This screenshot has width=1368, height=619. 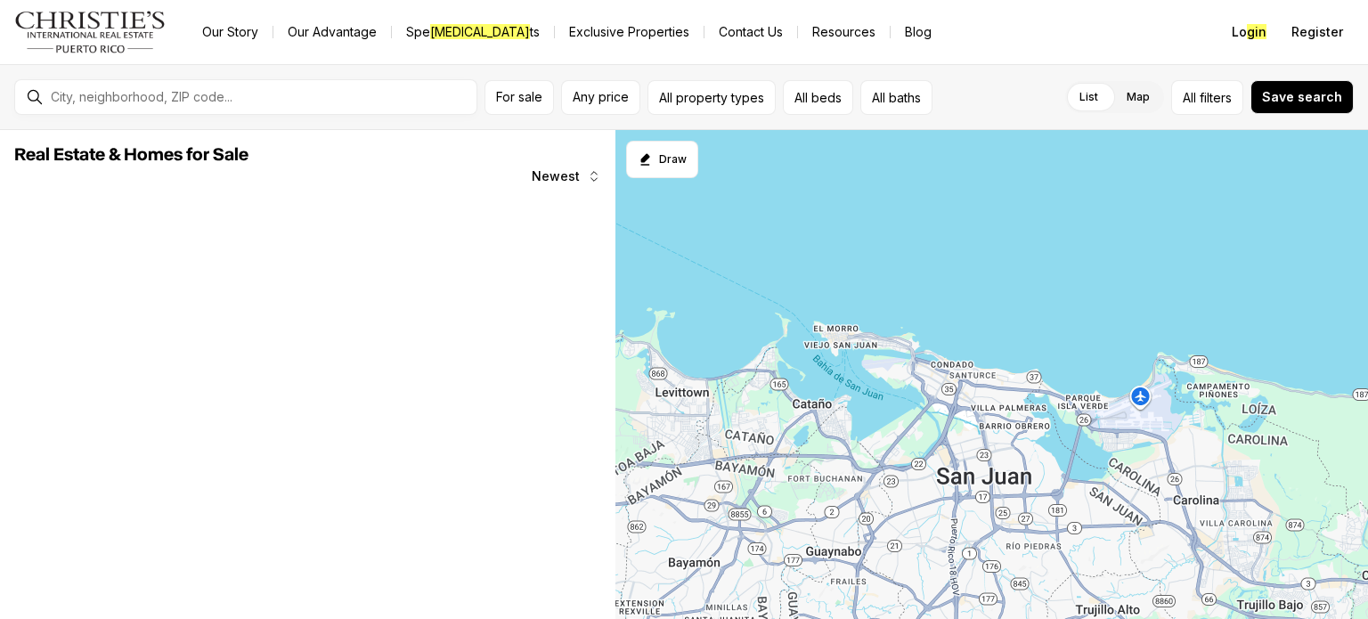 I want to click on label: Map, so click(x=1138, y=97).